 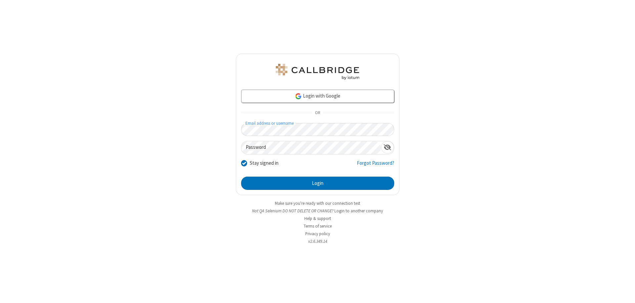 I want to click on img: QA Selenium DO NOT DELETE OR CHANGE, so click(x=317, y=72).